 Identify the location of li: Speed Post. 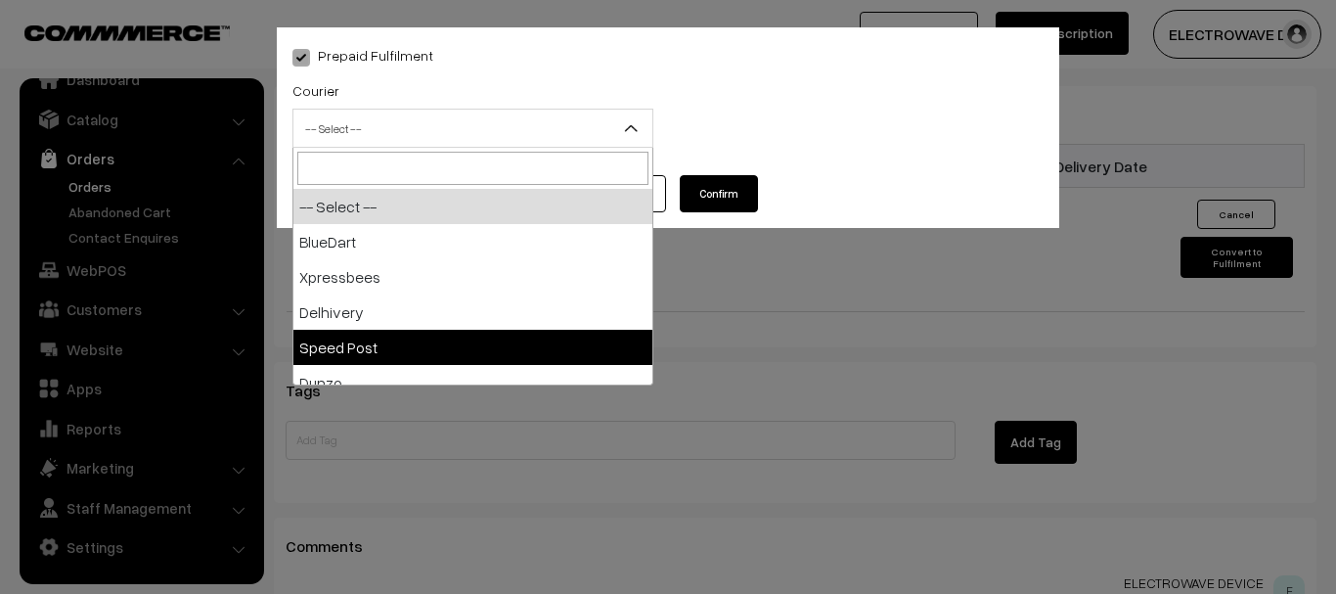
(472, 347).